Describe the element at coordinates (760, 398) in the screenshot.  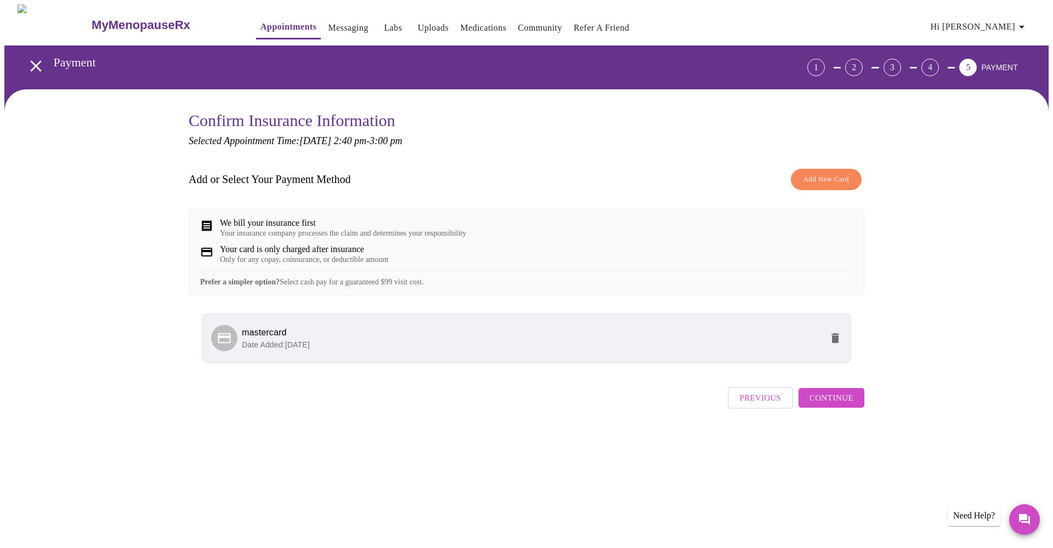
I see `span: Previous` at that location.